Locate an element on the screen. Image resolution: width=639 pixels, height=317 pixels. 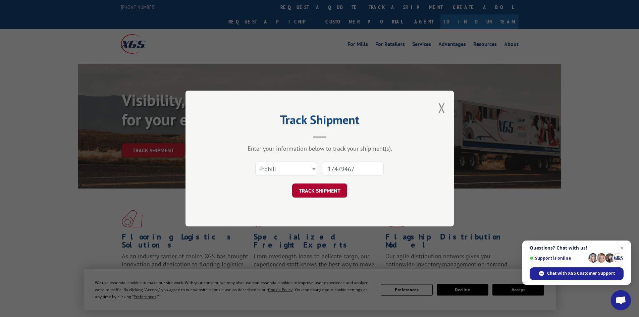
div: Open chat is located at coordinates (621, 300).